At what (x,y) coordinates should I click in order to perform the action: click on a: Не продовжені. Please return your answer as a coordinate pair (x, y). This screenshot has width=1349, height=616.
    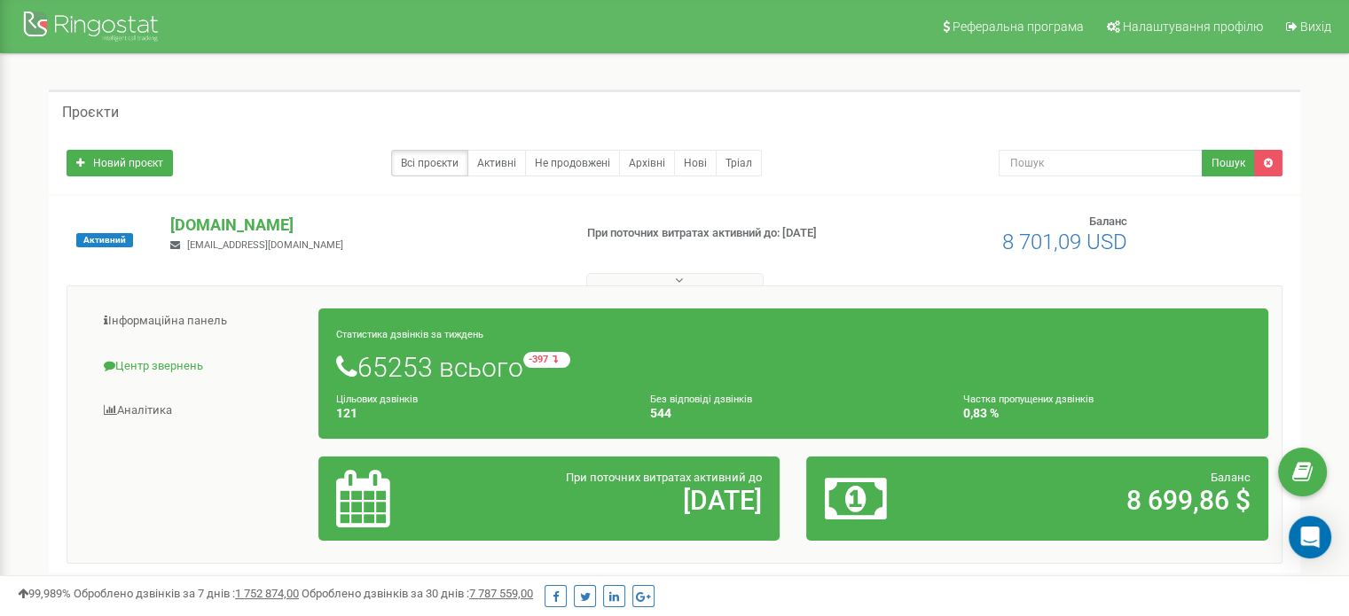
    Looking at the image, I should click on (572, 163).